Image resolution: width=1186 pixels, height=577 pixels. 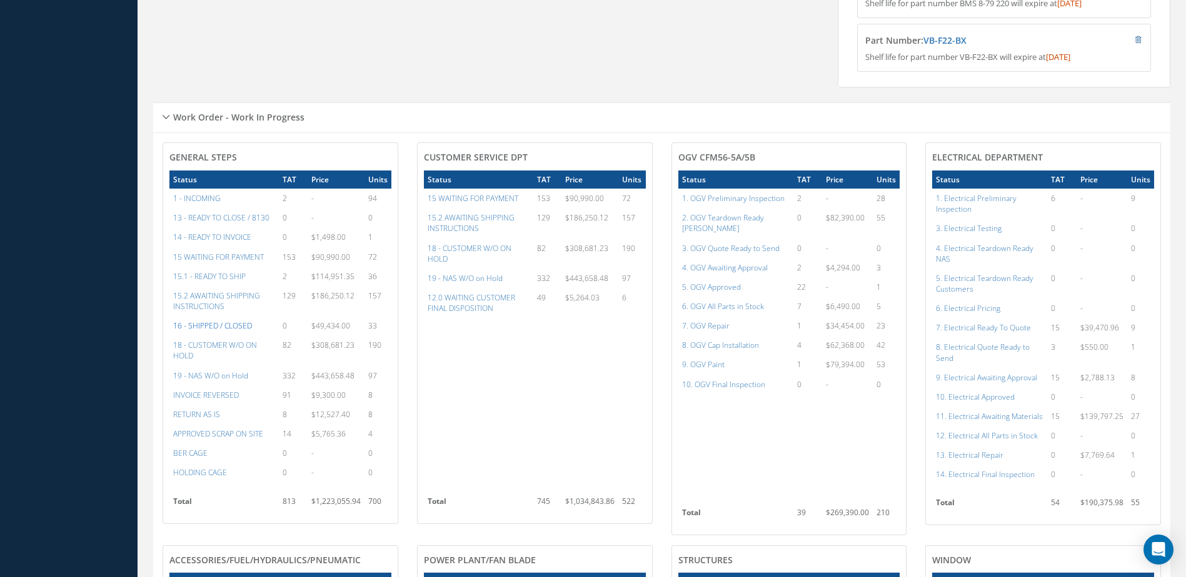 What do you see at coordinates (328, 395) in the screenshot?
I see `span: $9,300.00` at bounding box center [328, 395].